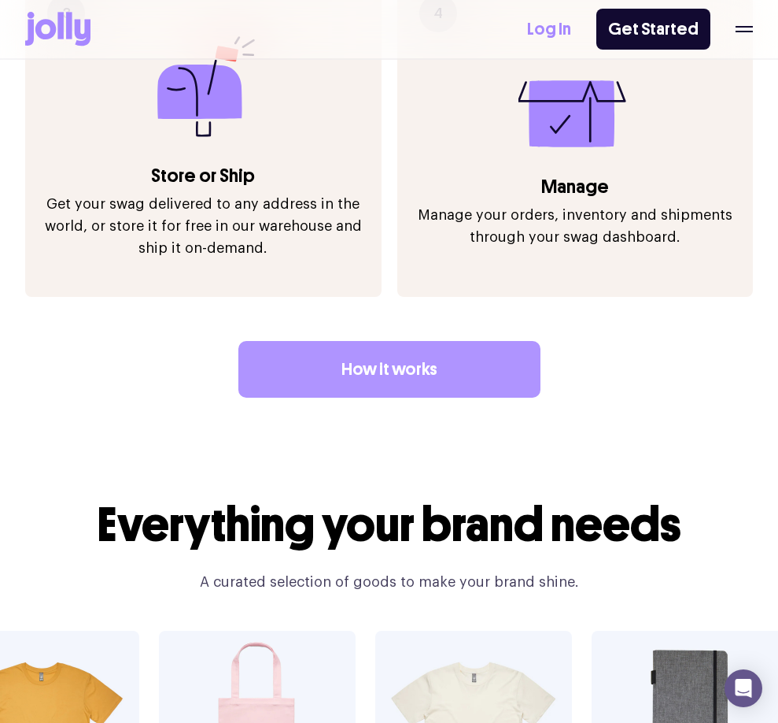 The height and width of the screenshot is (723, 778). Describe the element at coordinates (575, 226) in the screenshot. I see `p: Manage your orders, inventory and shipments through your swag dashboard.` at that location.